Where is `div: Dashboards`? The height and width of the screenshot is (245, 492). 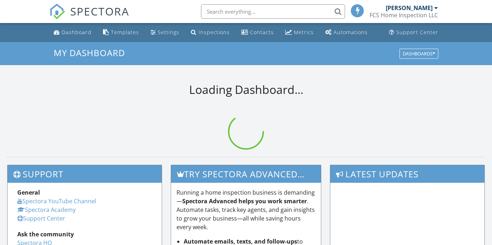 div: Dashboards is located at coordinates (419, 54).